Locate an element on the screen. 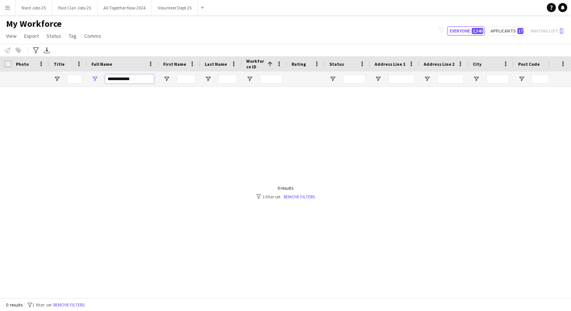 Image resolution: width=571 pixels, height=311 pixels. span: Photo is located at coordinates (22, 64).